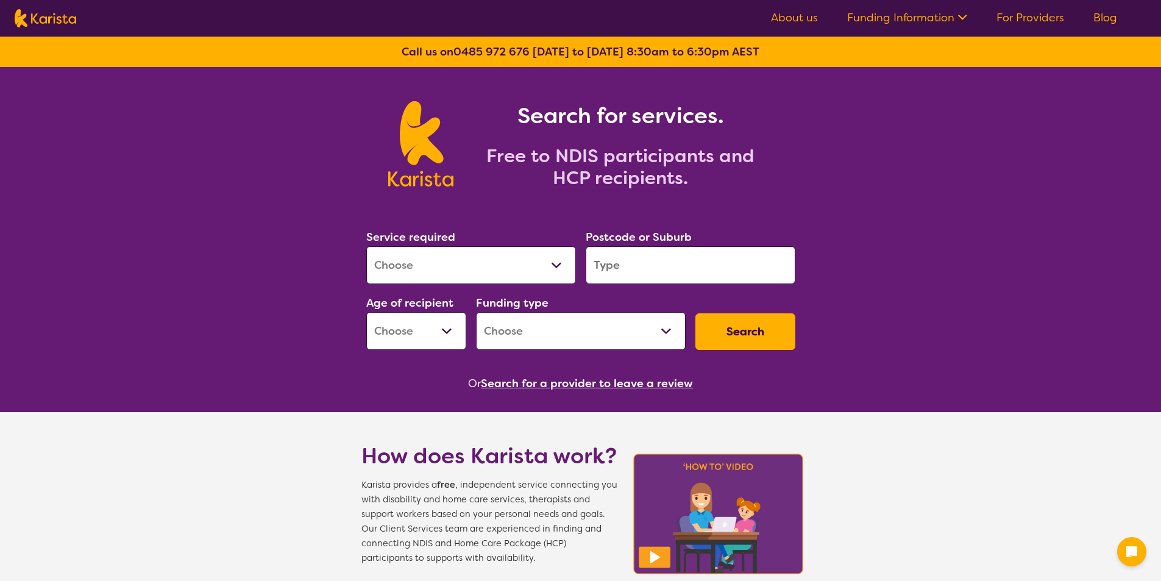 Image resolution: width=1161 pixels, height=581 pixels. Describe the element at coordinates (587, 383) in the screenshot. I see `button: Search for a provider to leave a review` at that location.